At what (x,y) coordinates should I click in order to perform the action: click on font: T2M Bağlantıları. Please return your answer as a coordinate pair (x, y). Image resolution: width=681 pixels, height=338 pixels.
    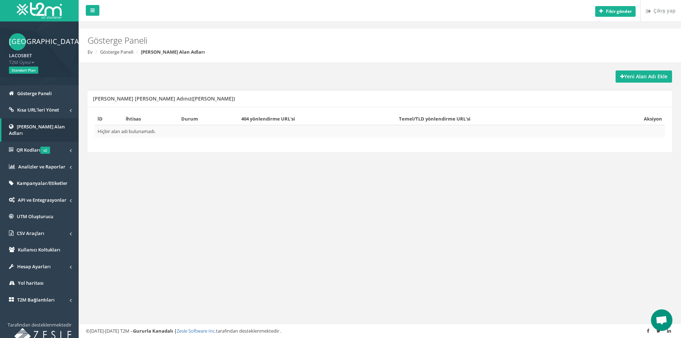
    Looking at the image, I should click on (36, 300).